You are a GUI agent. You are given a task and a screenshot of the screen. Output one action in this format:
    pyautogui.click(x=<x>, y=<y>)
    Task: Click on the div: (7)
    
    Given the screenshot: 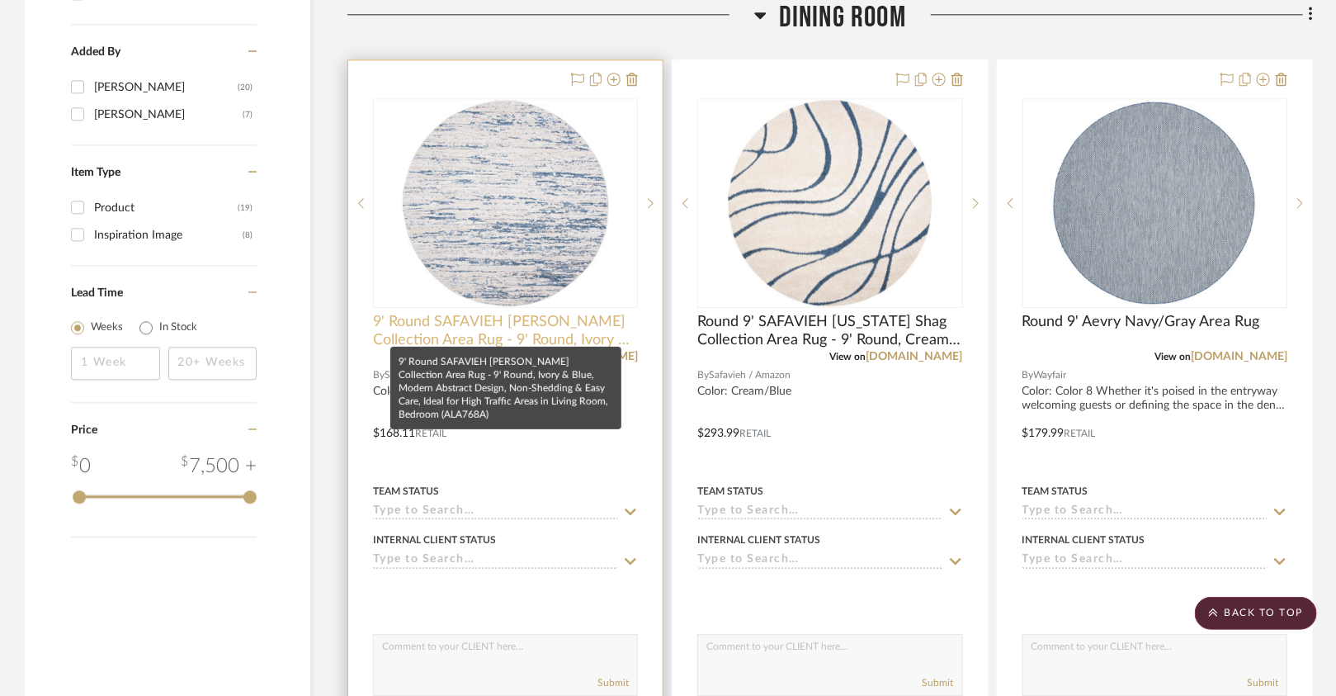 What is the action you would take?
    pyautogui.click(x=248, y=115)
    